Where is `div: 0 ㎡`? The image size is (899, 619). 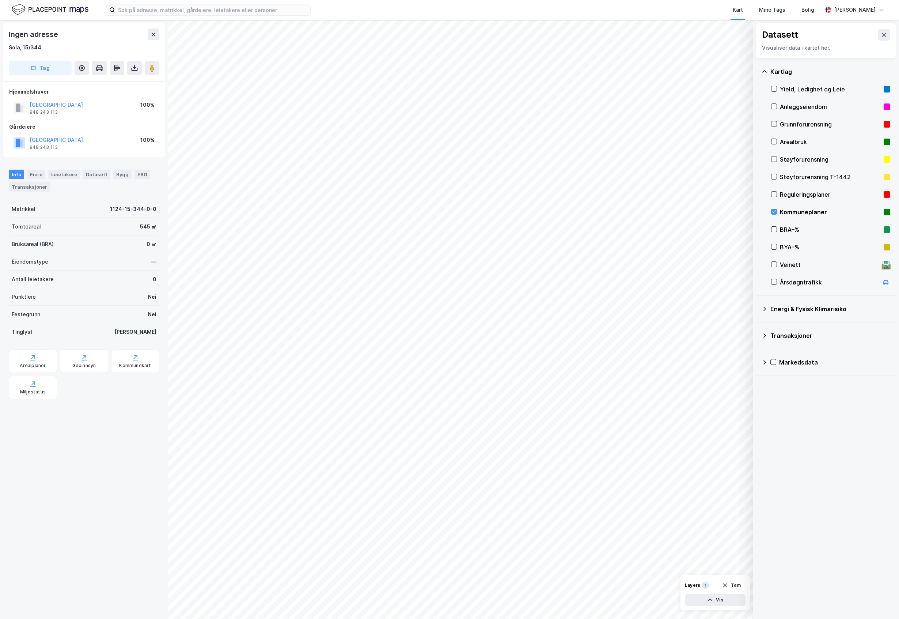 div: 0 ㎡ is located at coordinates (151, 244).